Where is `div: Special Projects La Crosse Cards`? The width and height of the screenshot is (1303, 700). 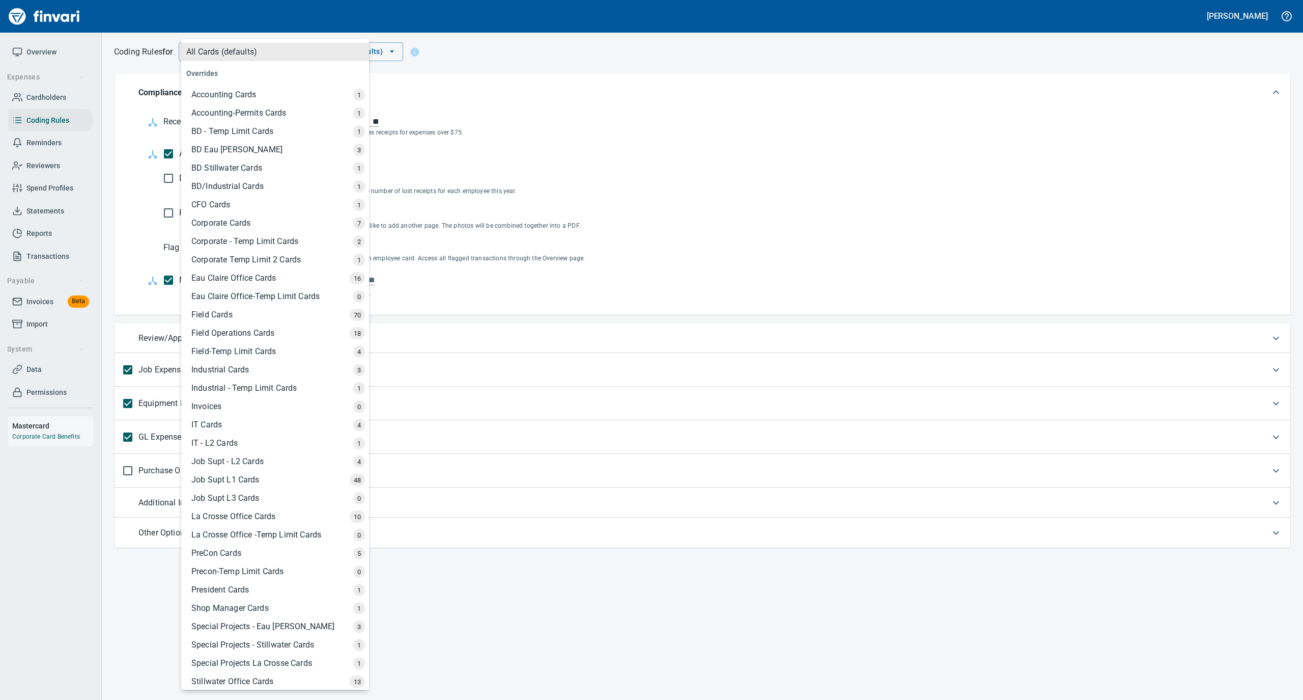
div: Special Projects La Crosse Cards is located at coordinates (276, 663).